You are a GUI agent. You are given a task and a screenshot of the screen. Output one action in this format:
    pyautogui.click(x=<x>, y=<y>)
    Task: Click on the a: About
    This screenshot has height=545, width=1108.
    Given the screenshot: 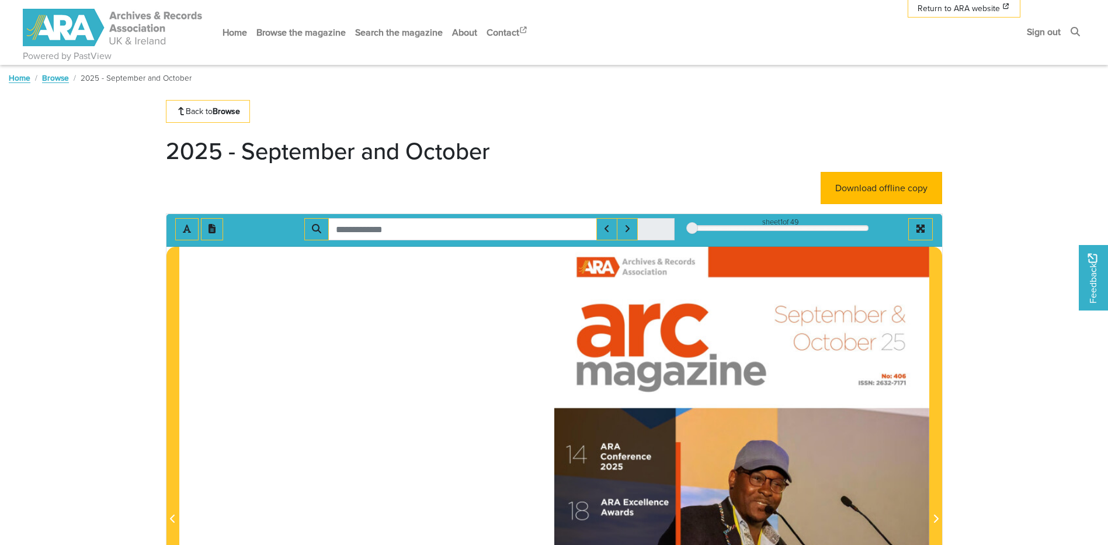 What is the action you would take?
    pyautogui.click(x=465, y=32)
    